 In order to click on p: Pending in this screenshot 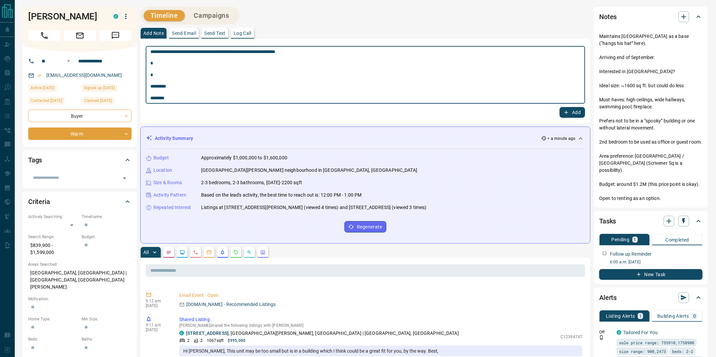, I will do `click(621, 240)`.